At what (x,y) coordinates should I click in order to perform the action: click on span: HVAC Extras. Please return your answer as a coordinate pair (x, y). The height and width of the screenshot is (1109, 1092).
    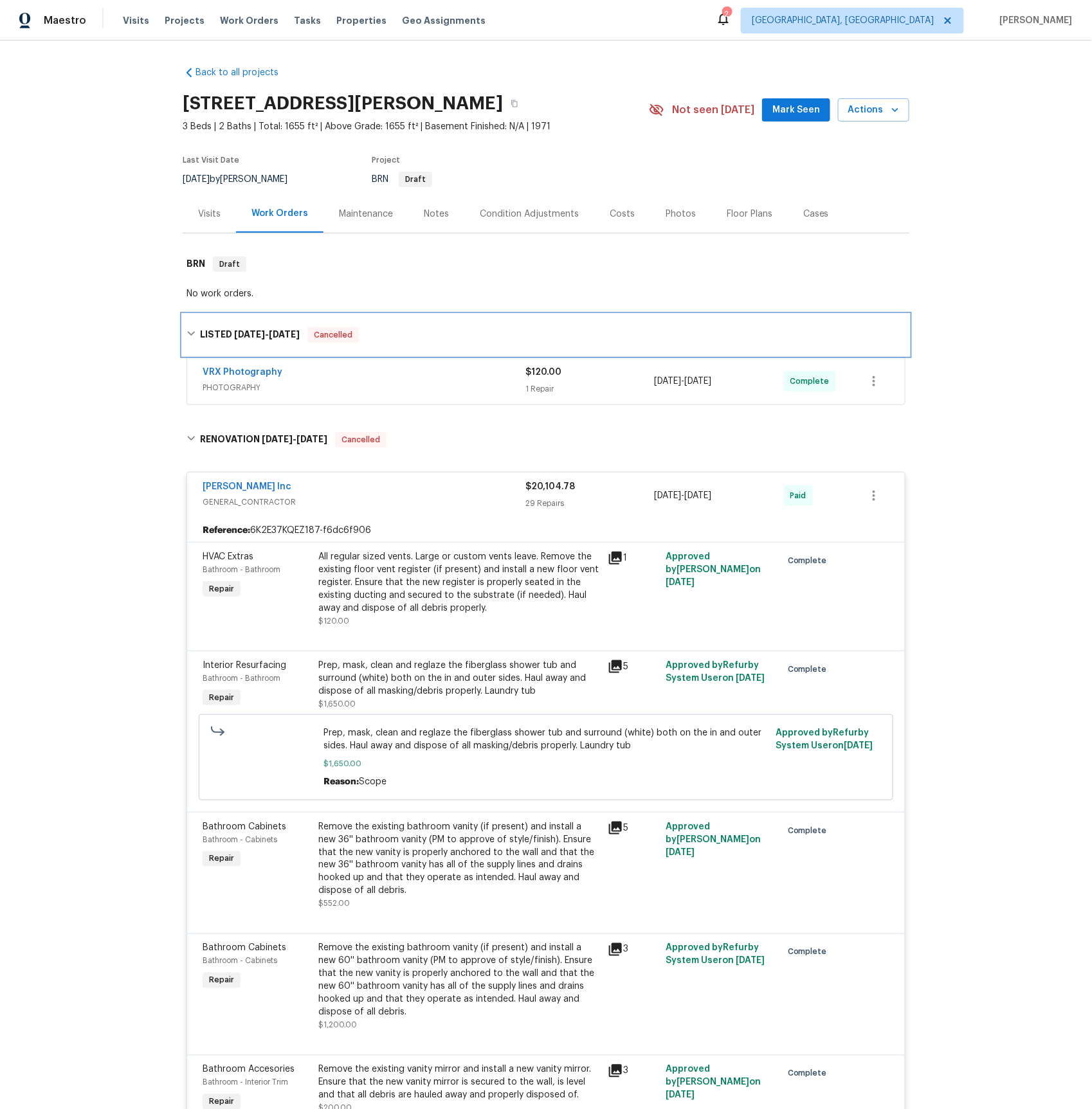
    Looking at the image, I should click on (227, 557).